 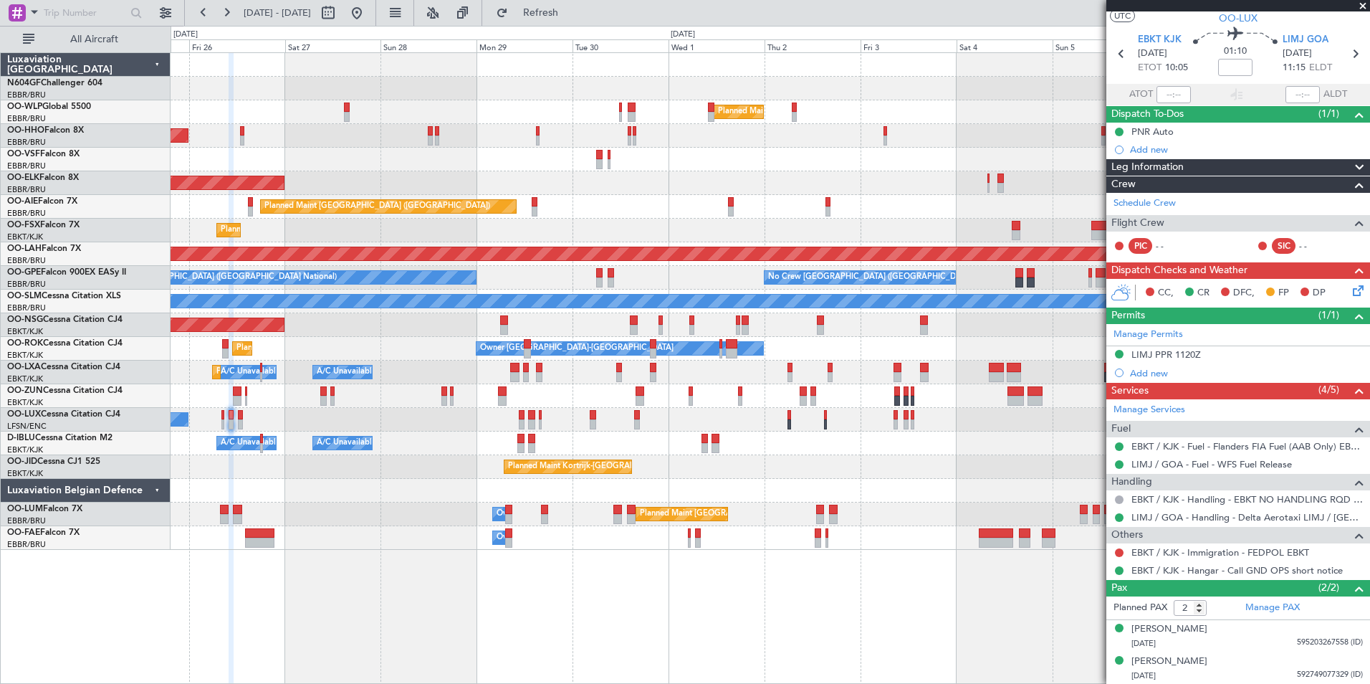 What do you see at coordinates (1124, 184) in the screenshot?
I see `span: Crew` at bounding box center [1124, 184].